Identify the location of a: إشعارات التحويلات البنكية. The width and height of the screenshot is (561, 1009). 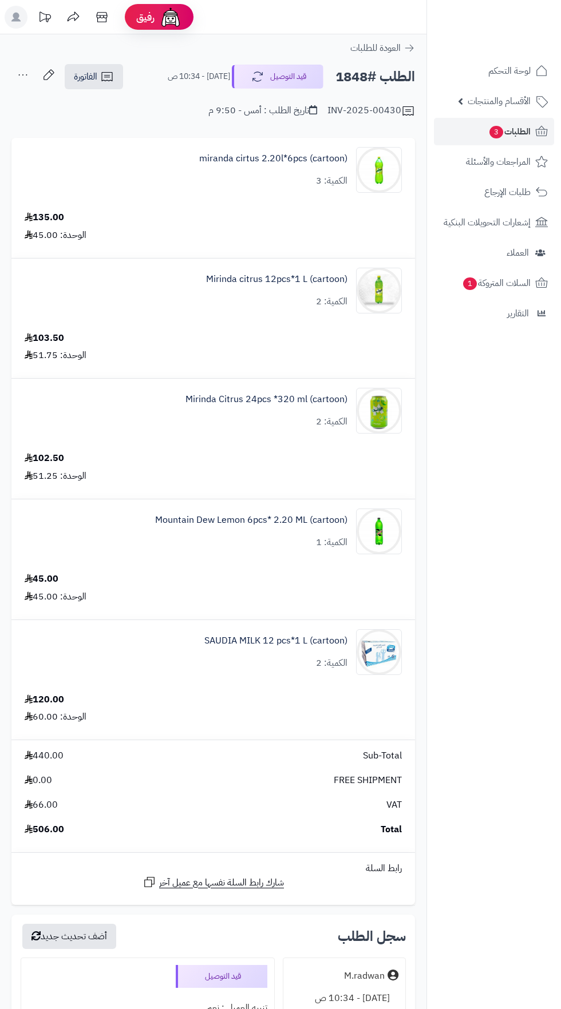
(494, 222).